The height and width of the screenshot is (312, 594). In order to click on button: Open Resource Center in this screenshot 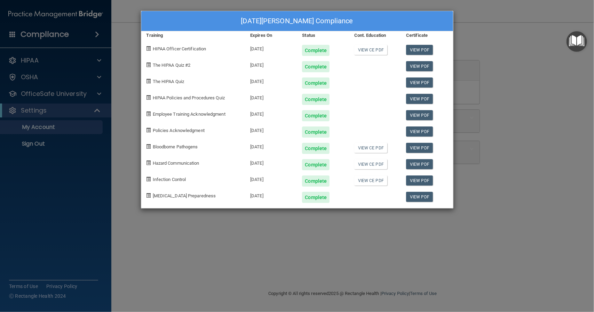, I will do `click(576, 41)`.